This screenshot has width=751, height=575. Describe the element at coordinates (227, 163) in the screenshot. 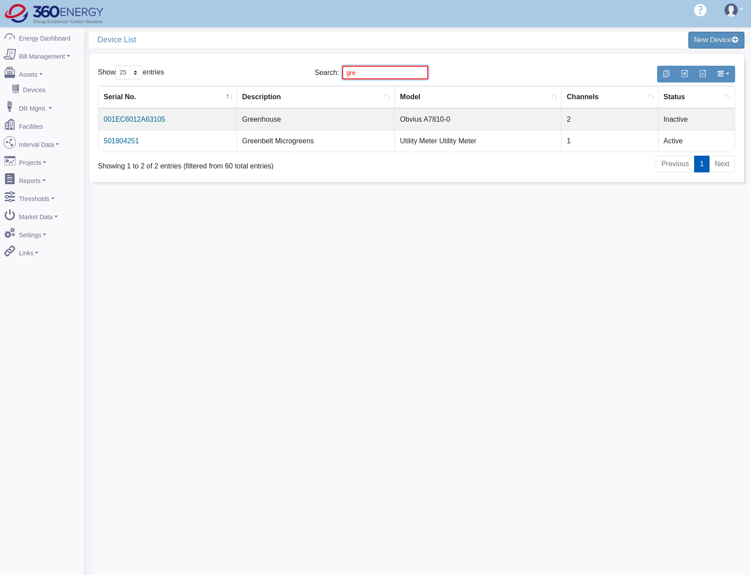

I see `div: Showing 1 to 2 of 2 entries (filtered from 60 total entries)` at that location.